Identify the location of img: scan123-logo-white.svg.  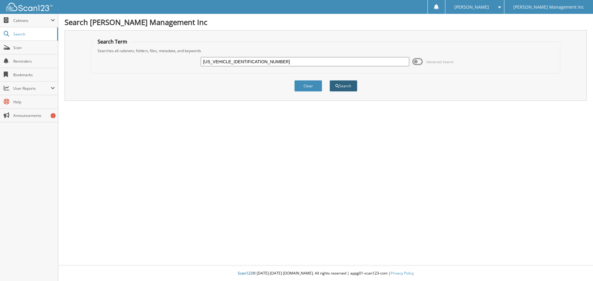
(29, 7).